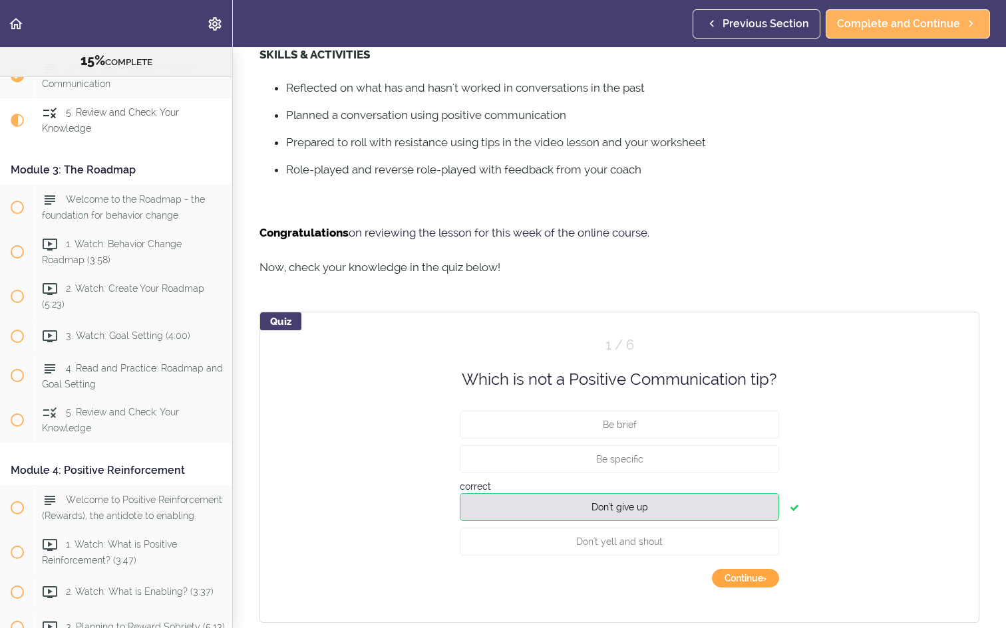 The width and height of the screenshot is (1006, 628). I want to click on svg: Back to course curriculum, so click(16, 24).